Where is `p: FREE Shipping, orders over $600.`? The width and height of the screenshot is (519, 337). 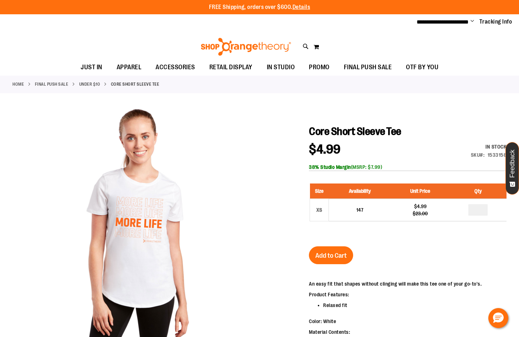 p: FREE Shipping, orders over $600. is located at coordinates (260, 7).